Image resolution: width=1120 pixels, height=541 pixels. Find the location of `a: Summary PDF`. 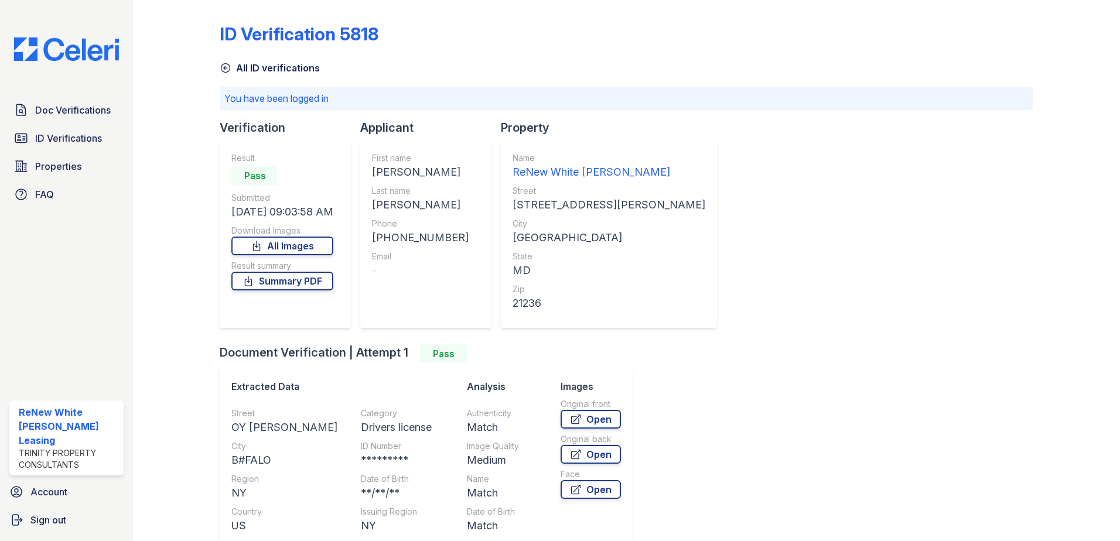

a: Summary PDF is located at coordinates (282, 281).